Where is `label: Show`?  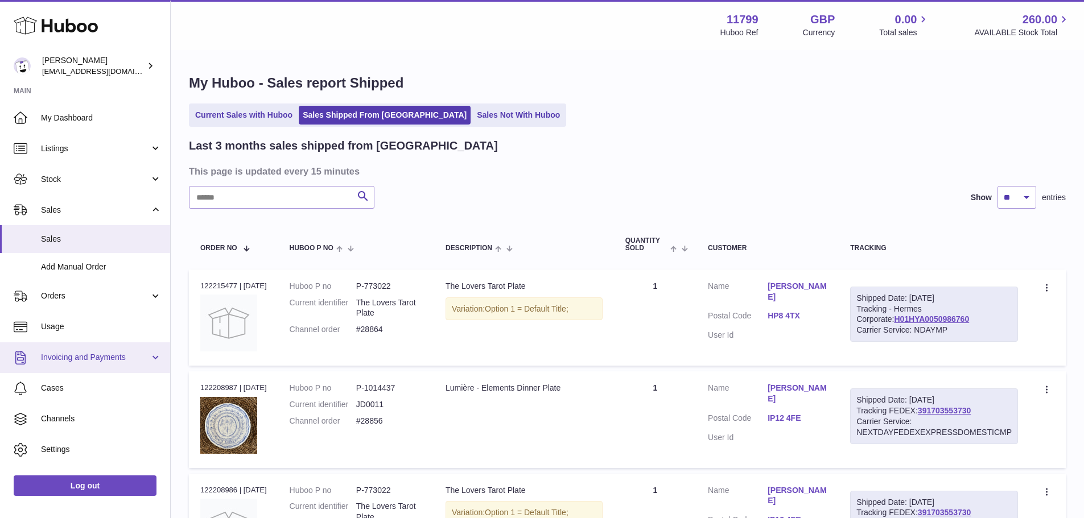 label: Show is located at coordinates (981, 197).